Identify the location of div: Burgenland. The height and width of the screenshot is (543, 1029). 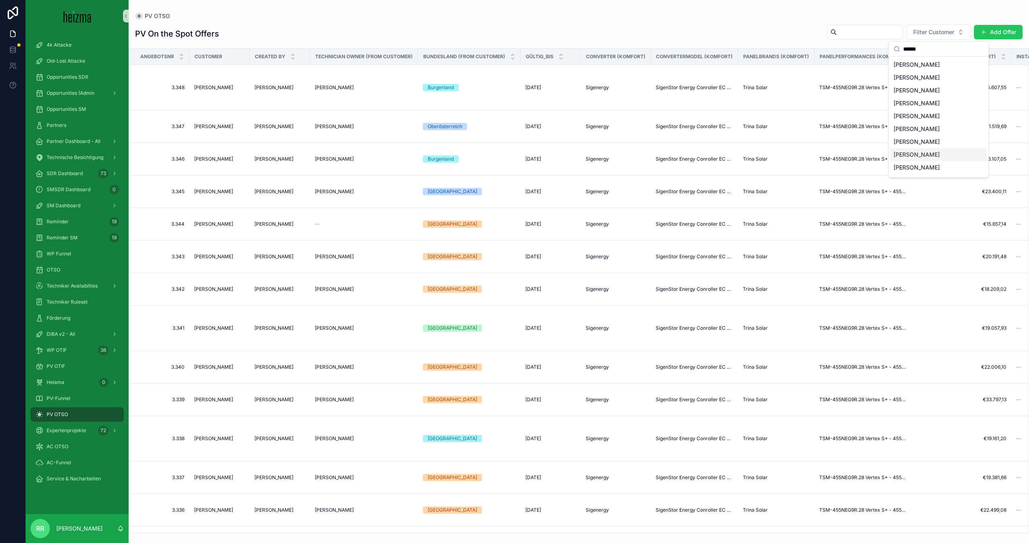
(440, 159).